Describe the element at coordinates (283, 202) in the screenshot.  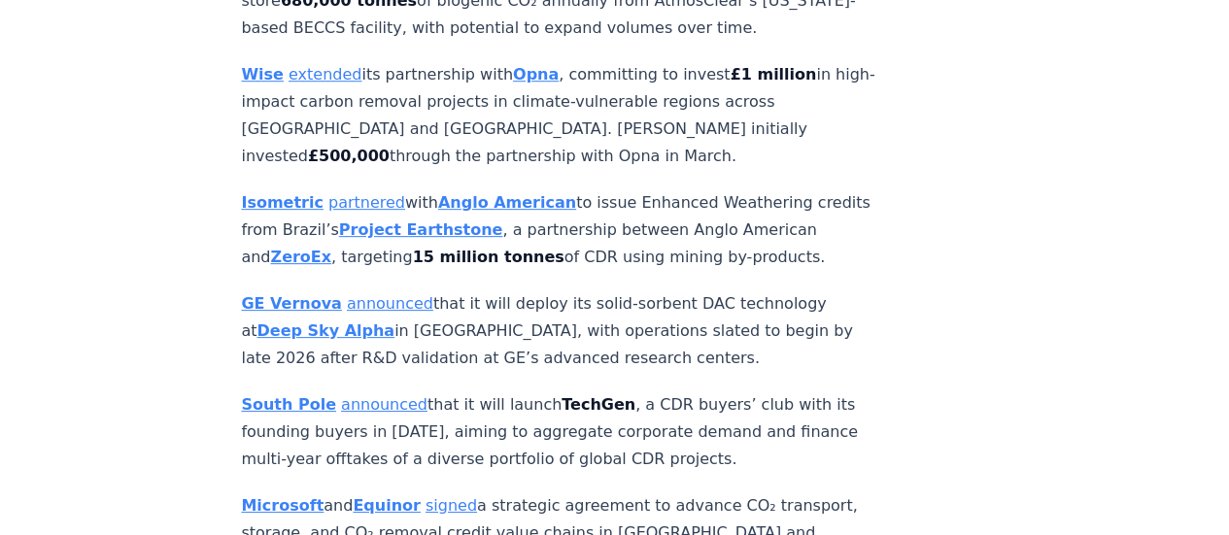
I see `a: Isometric` at that location.